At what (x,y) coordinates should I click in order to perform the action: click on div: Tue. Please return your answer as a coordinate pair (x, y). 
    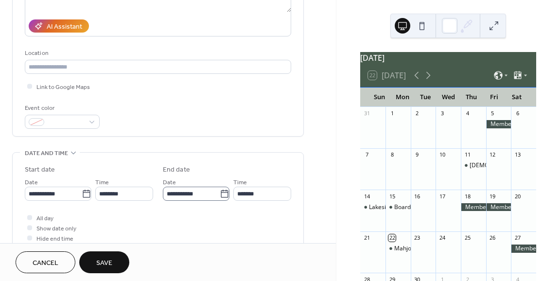
    Looking at the image, I should click on (425, 97).